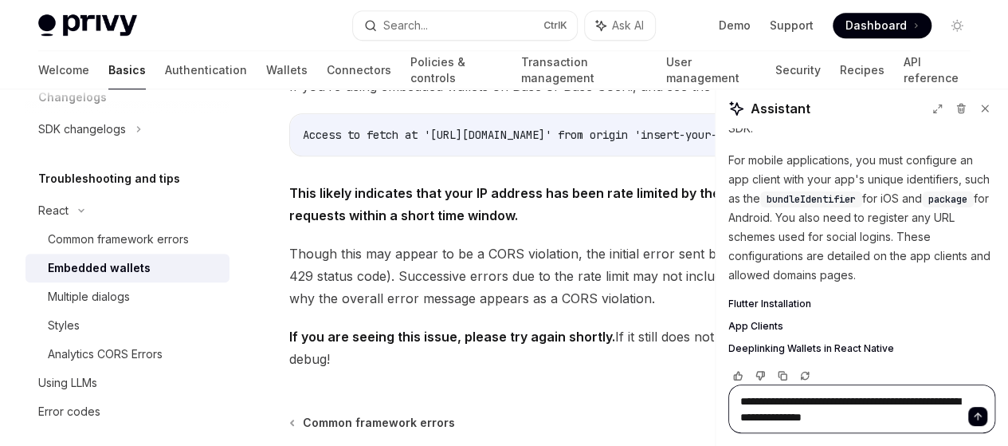  I want to click on span: App Clients, so click(756, 326).